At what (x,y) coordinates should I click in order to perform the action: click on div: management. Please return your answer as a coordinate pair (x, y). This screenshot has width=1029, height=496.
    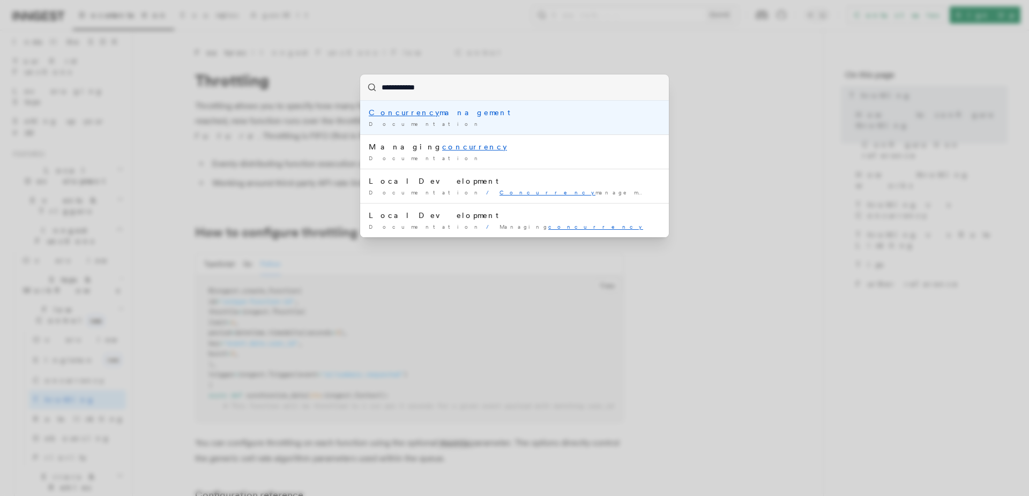
    Looking at the image, I should click on (514, 113).